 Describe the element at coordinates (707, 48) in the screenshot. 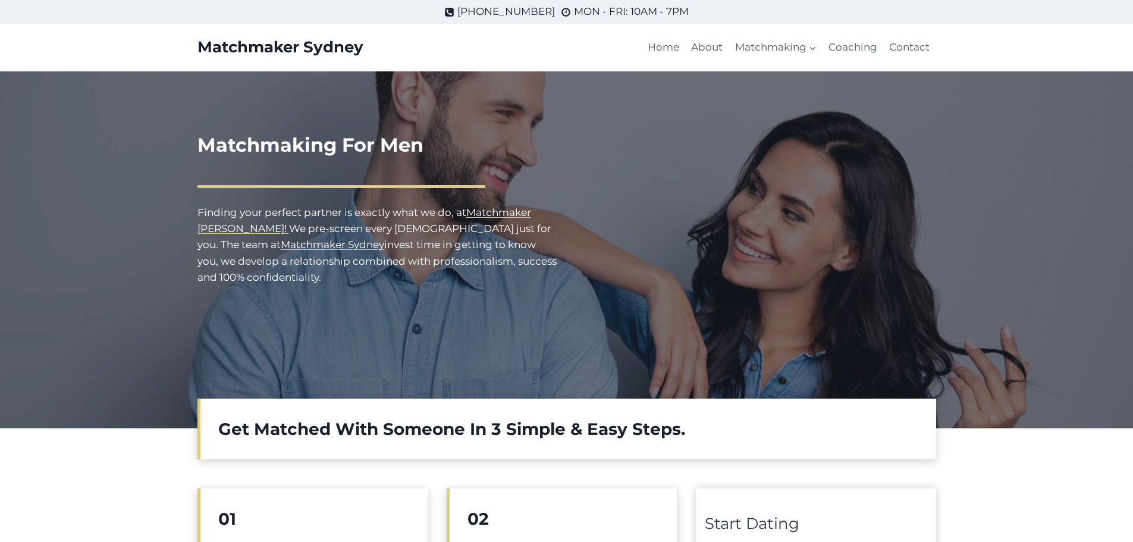

I see `a: About` at that location.